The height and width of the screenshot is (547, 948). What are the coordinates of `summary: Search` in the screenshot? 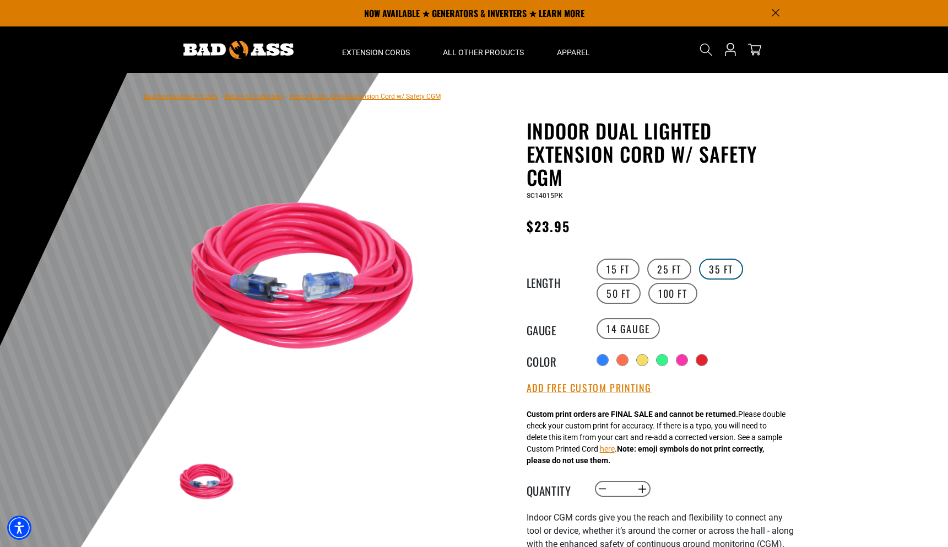 It's located at (706, 50).